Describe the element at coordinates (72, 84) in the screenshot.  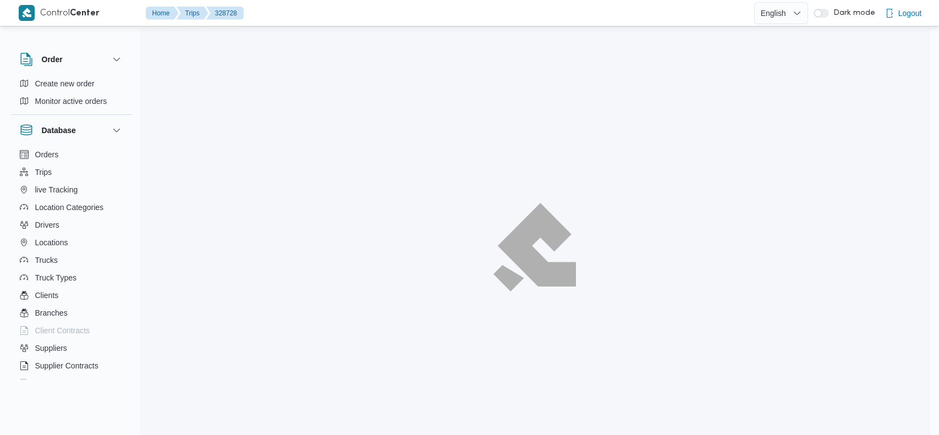
I see `button: Create new order` at that location.